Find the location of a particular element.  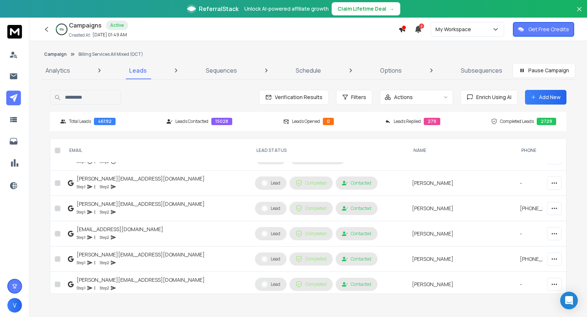

div: 46192 is located at coordinates (105, 121).